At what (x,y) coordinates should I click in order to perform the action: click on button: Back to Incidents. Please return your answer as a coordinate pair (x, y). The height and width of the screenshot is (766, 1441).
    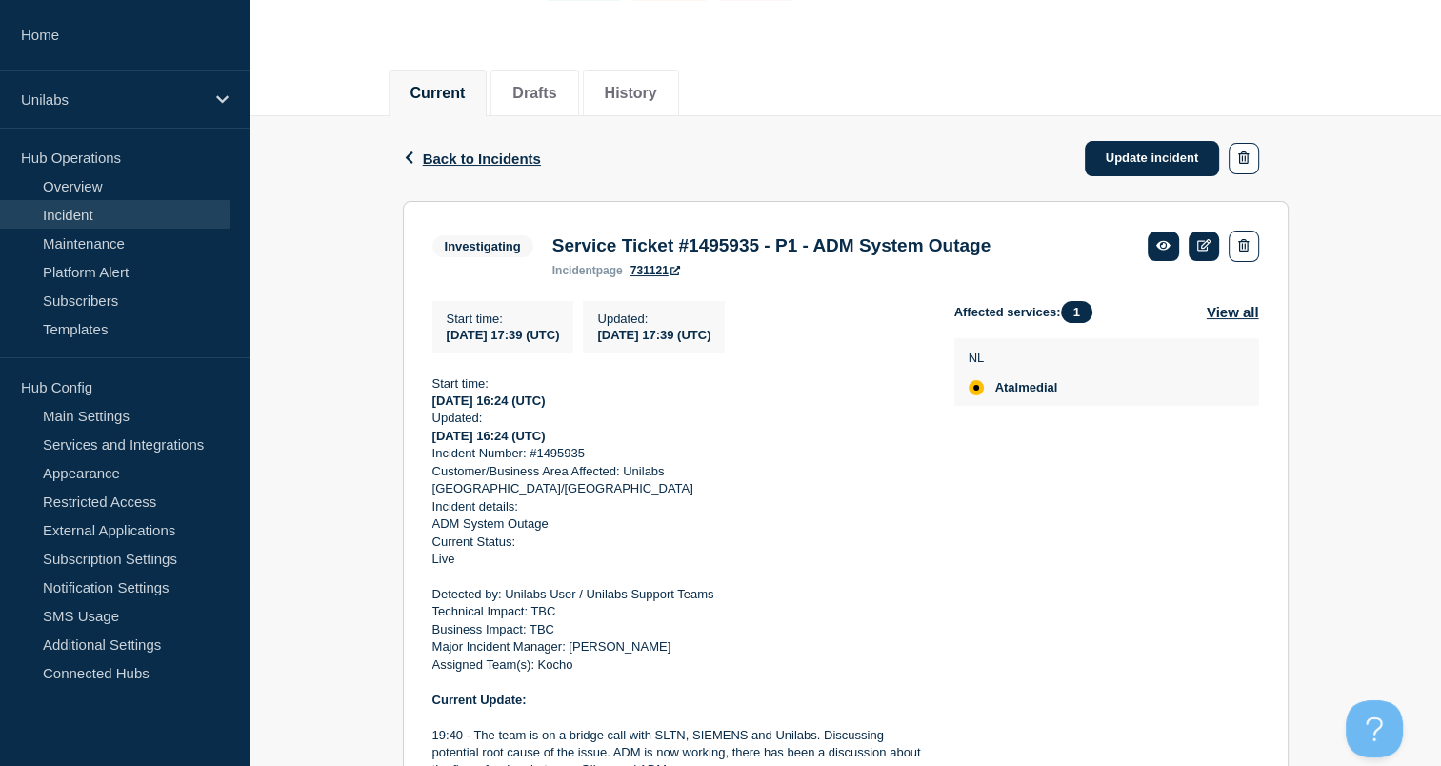
    Looking at the image, I should click on (471, 158).